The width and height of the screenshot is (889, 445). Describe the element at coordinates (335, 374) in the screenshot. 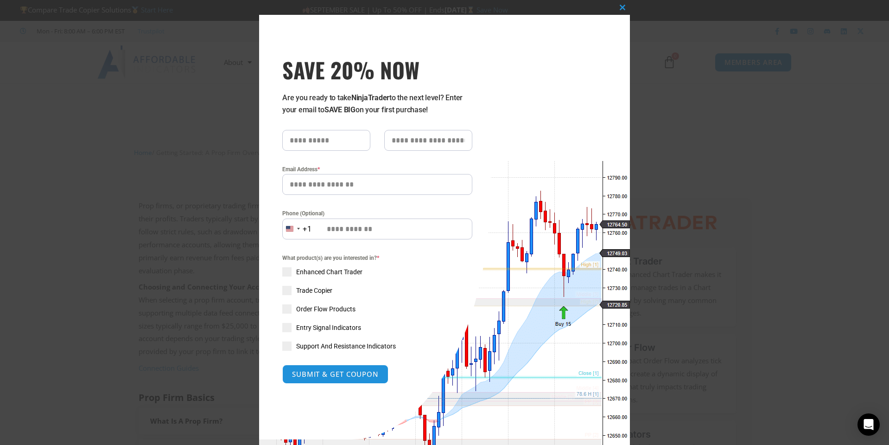

I see `button: SUBMIT & GET COUPON` at that location.